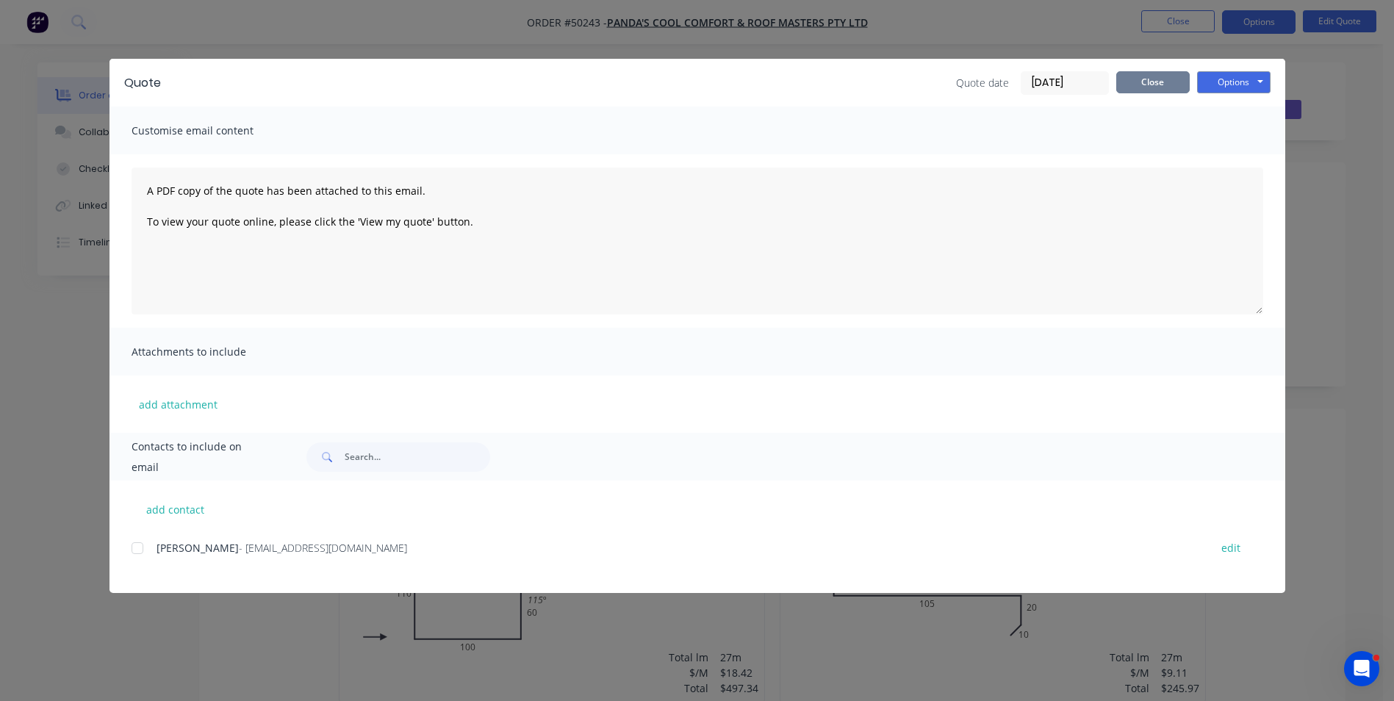  What do you see at coordinates (697, 241) in the screenshot?
I see `textarea: A PDF copy of the quote has been attached to this email. To view your quote online, please click ...` at bounding box center [697, 241].